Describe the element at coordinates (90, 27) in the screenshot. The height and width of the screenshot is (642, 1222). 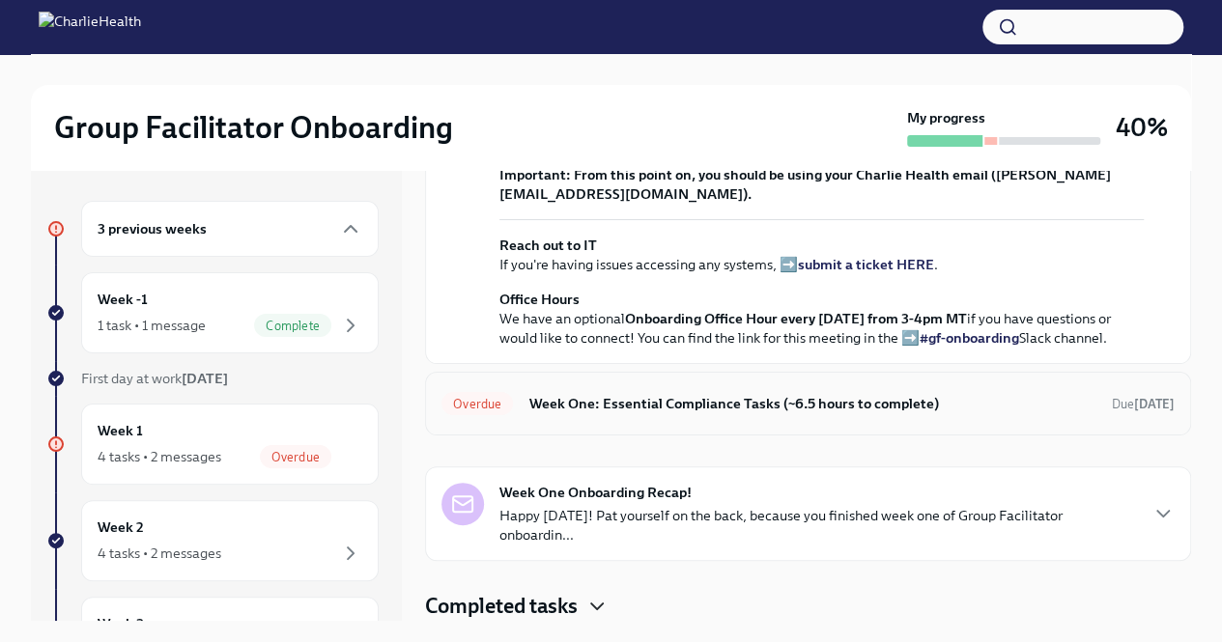
I see `img: CharlieHealth` at that location.